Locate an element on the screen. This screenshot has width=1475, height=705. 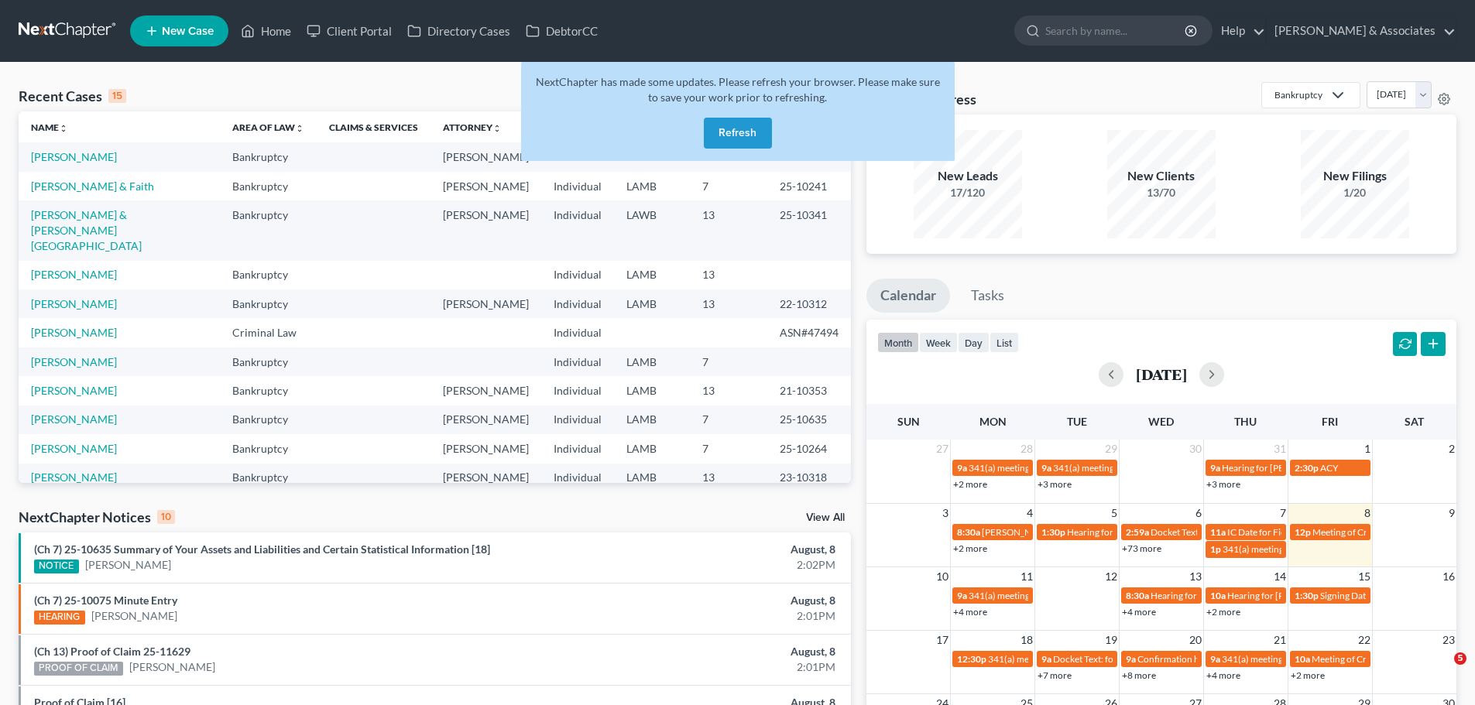
td: 25-10264 is located at coordinates (809, 448).